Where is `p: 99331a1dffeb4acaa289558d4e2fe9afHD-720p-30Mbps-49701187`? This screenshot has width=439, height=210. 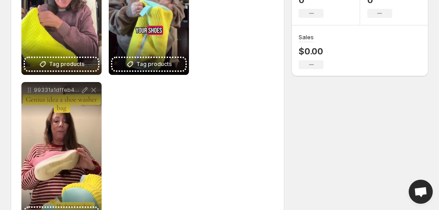 p: 99331a1dffeb4acaa289558d4e2fe9afHD-720p-30Mbps-49701187 is located at coordinates (57, 90).